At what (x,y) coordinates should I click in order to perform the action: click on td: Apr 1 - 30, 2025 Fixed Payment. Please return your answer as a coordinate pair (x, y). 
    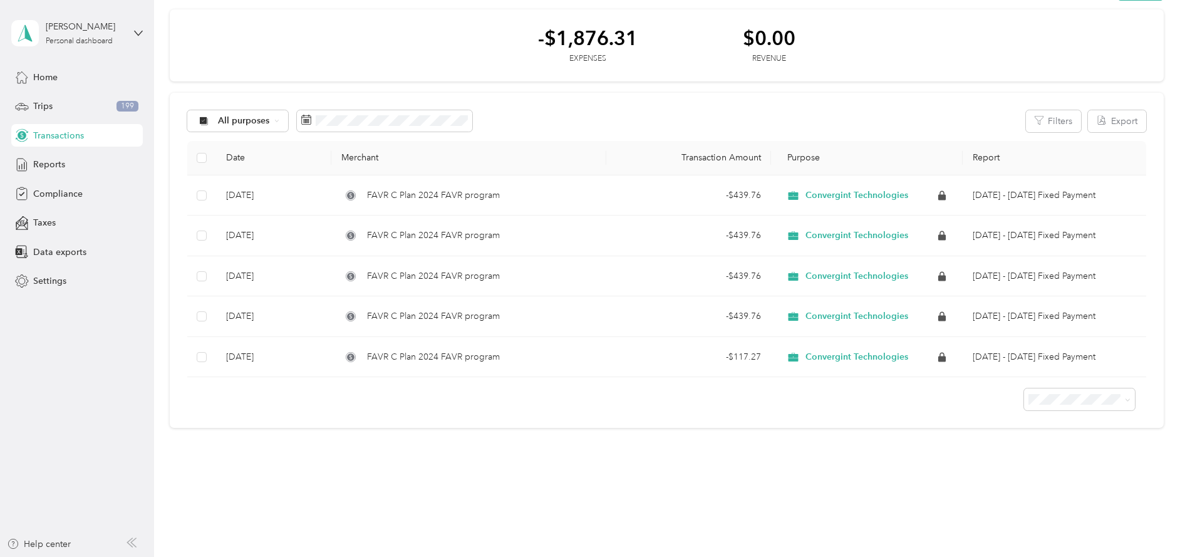
    Looking at the image, I should click on (1055, 357).